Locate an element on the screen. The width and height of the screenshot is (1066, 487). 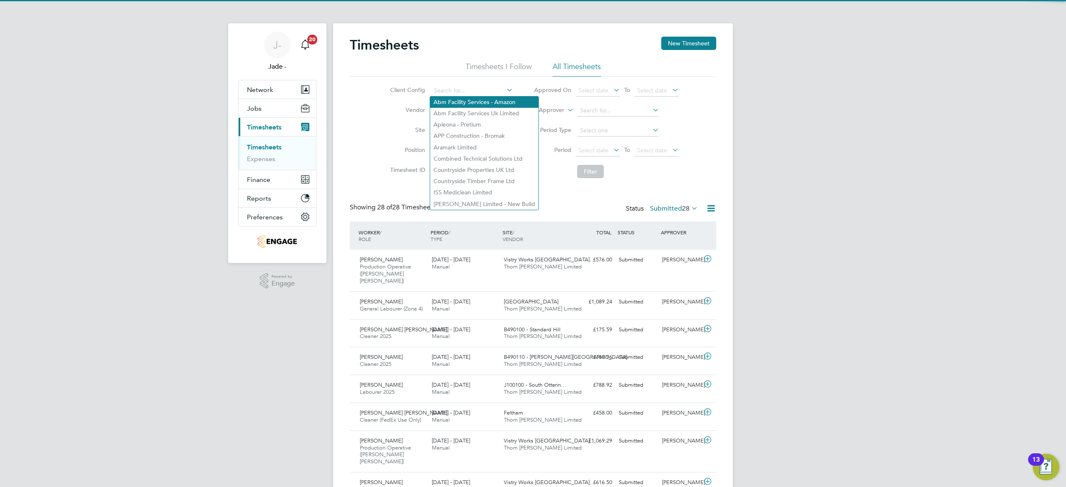
div: STATUS is located at coordinates (637, 232).